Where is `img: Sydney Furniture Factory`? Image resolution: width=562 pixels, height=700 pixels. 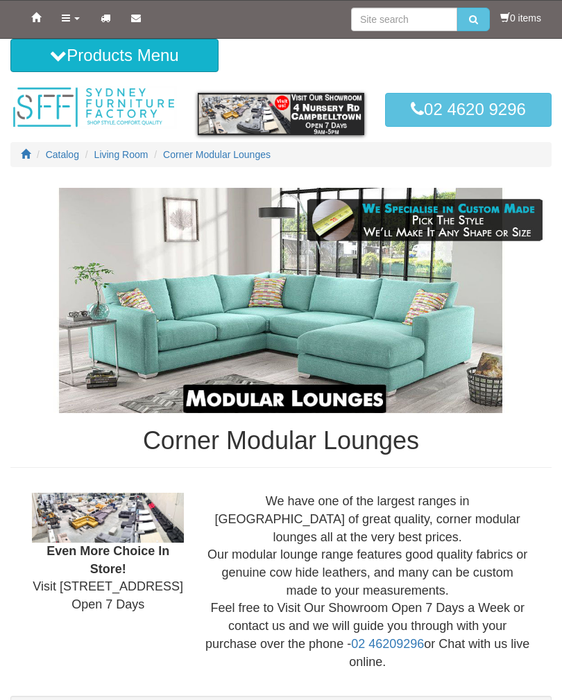
img: Sydney Furniture Factory is located at coordinates (94, 107).